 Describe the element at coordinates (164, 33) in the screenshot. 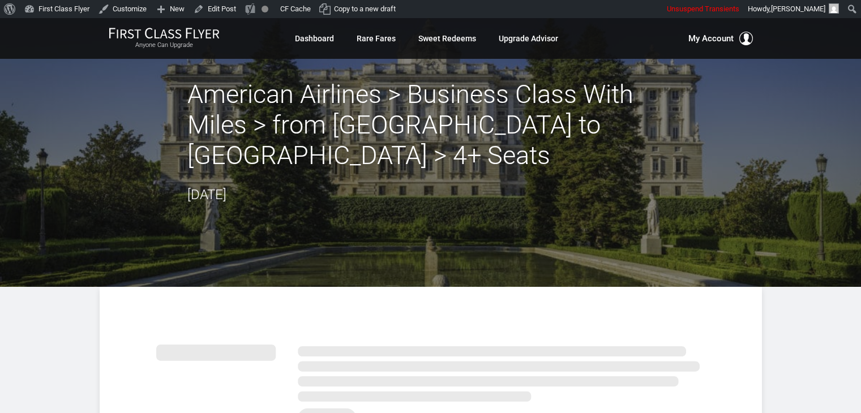

I see `img: First Class Flyer` at that location.